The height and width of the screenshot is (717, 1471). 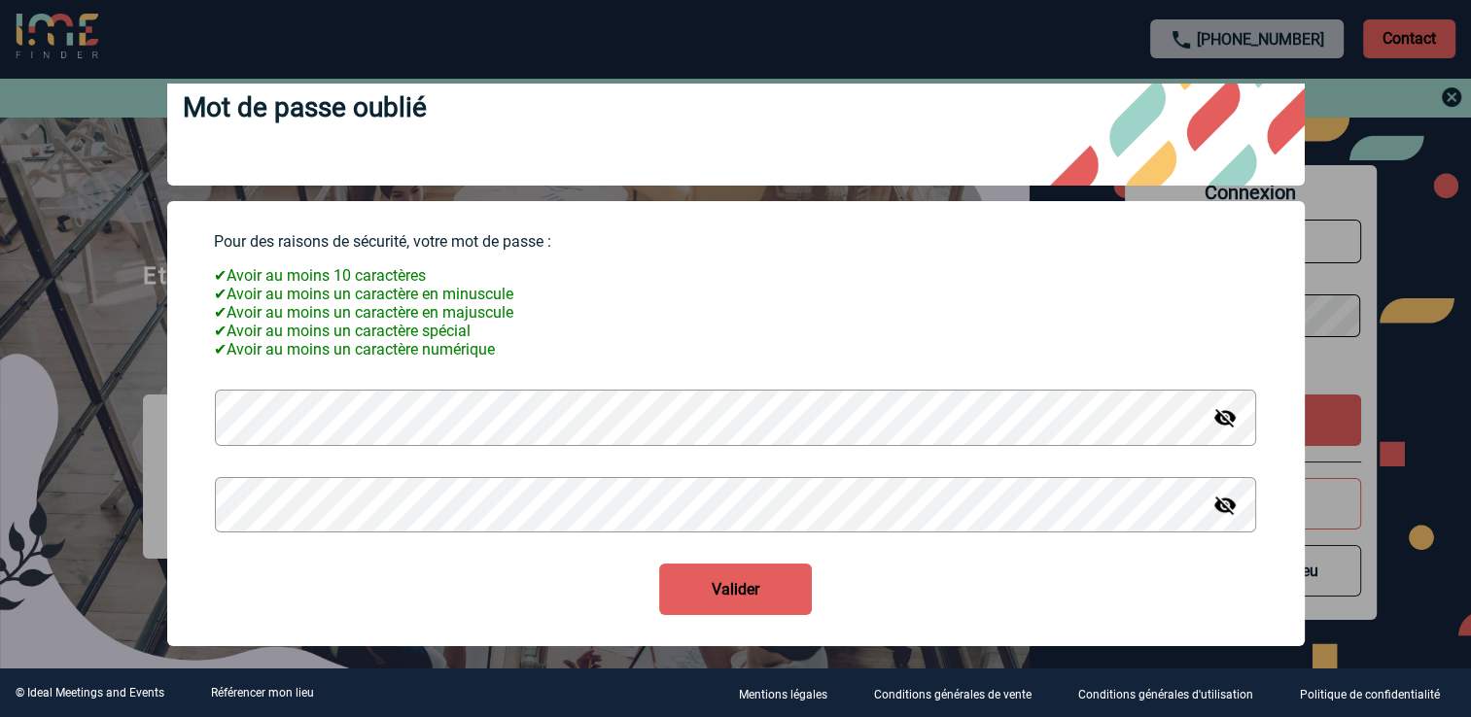 I want to click on p: Mentions légales, so click(x=783, y=695).